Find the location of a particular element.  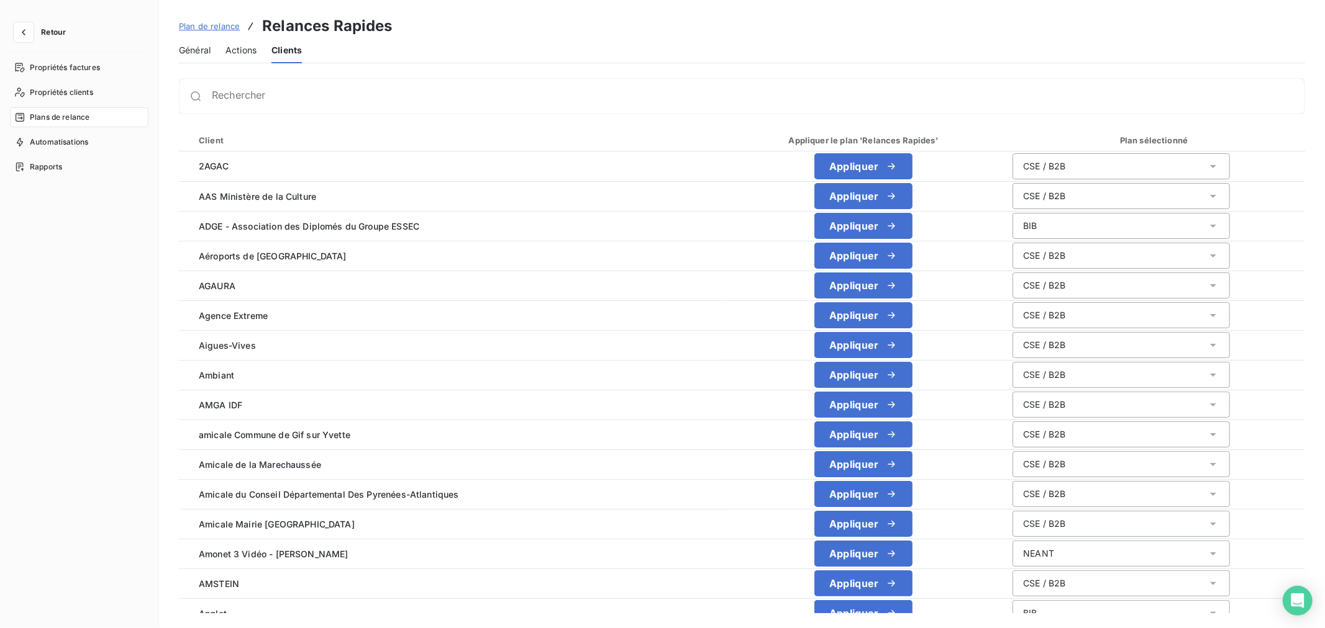

span: Rapports is located at coordinates (46, 167).